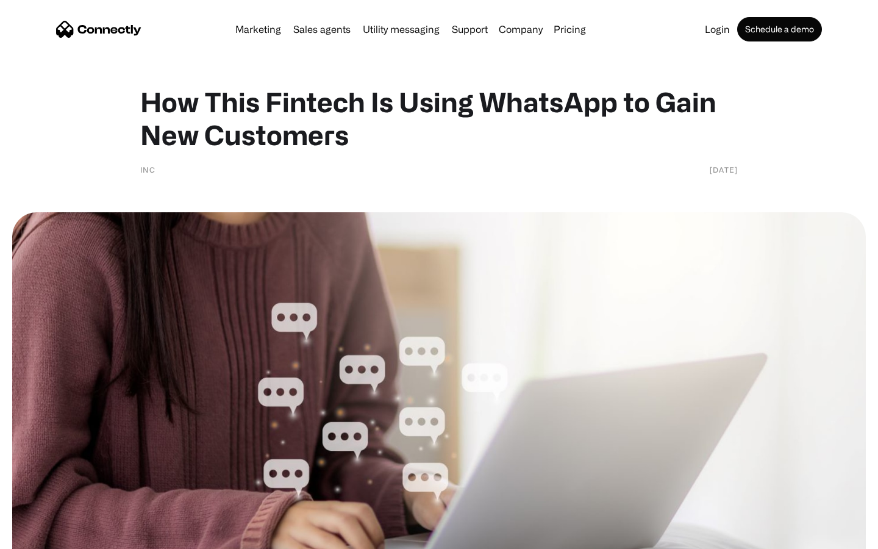  I want to click on a: Marketing, so click(258, 29).